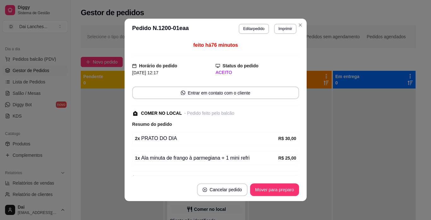 This screenshot has width=431, height=220. What do you see at coordinates (207, 138) in the screenshot?
I see `div: PRATO DO DIA` at bounding box center [207, 138].